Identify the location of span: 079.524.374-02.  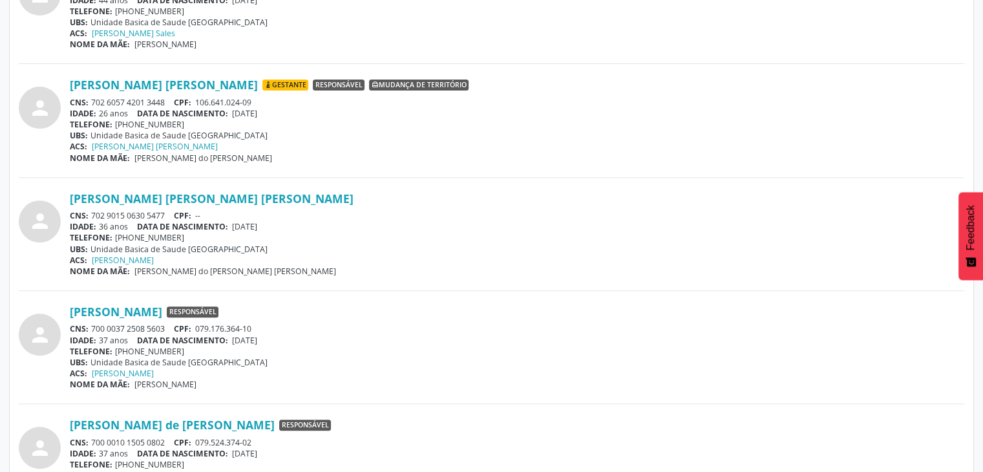
(223, 442).